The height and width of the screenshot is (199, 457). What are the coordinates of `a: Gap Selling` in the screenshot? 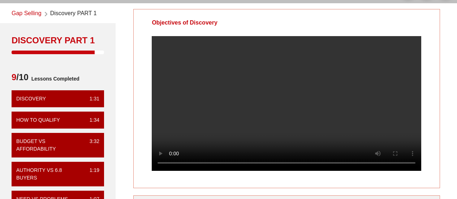 It's located at (26, 14).